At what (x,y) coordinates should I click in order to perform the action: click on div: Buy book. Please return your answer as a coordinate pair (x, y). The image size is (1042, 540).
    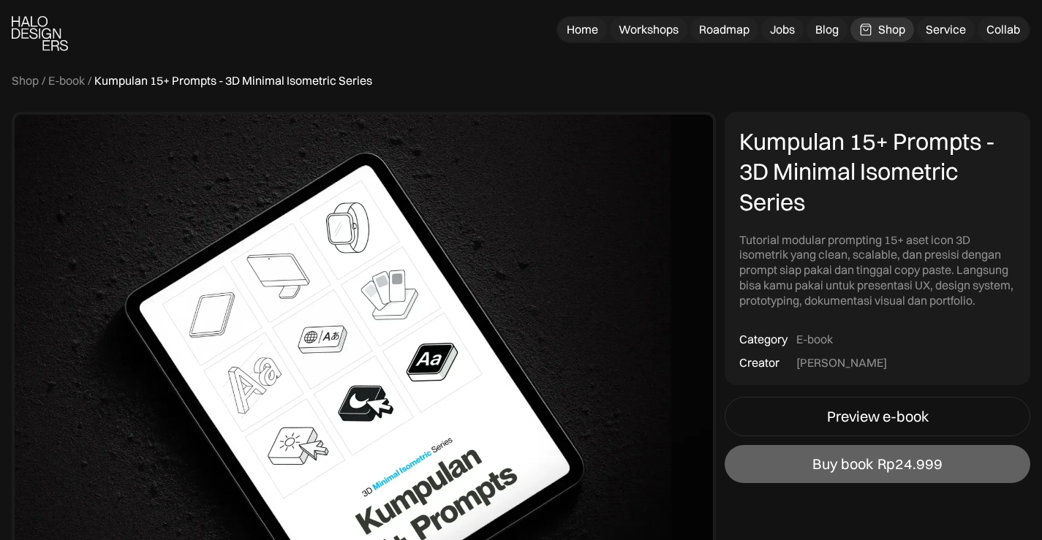
    Looking at the image, I should click on (842, 464).